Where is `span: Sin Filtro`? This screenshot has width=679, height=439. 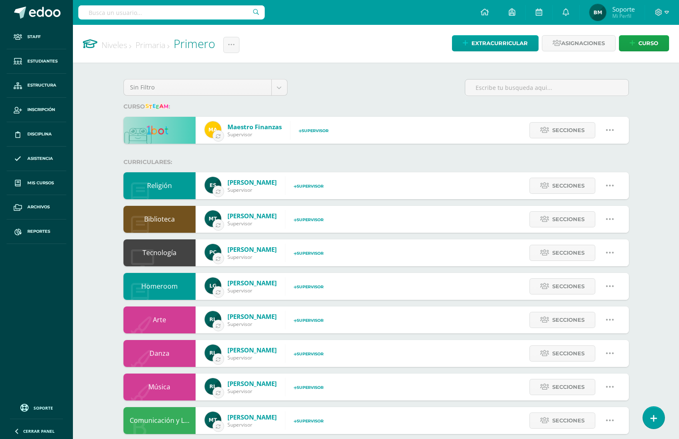
span: Sin Filtro is located at coordinates (198, 87).